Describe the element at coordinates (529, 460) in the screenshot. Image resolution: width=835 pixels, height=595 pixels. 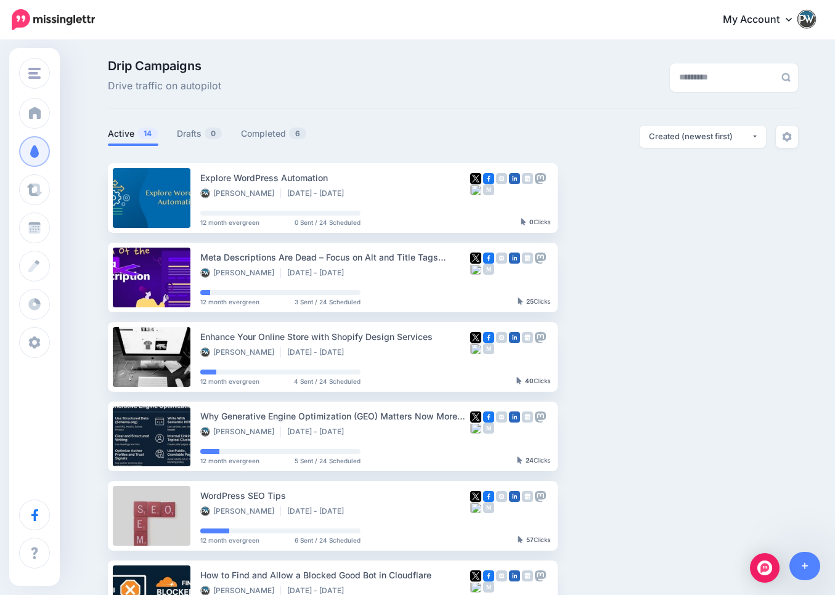
I see `b: 24` at that location.